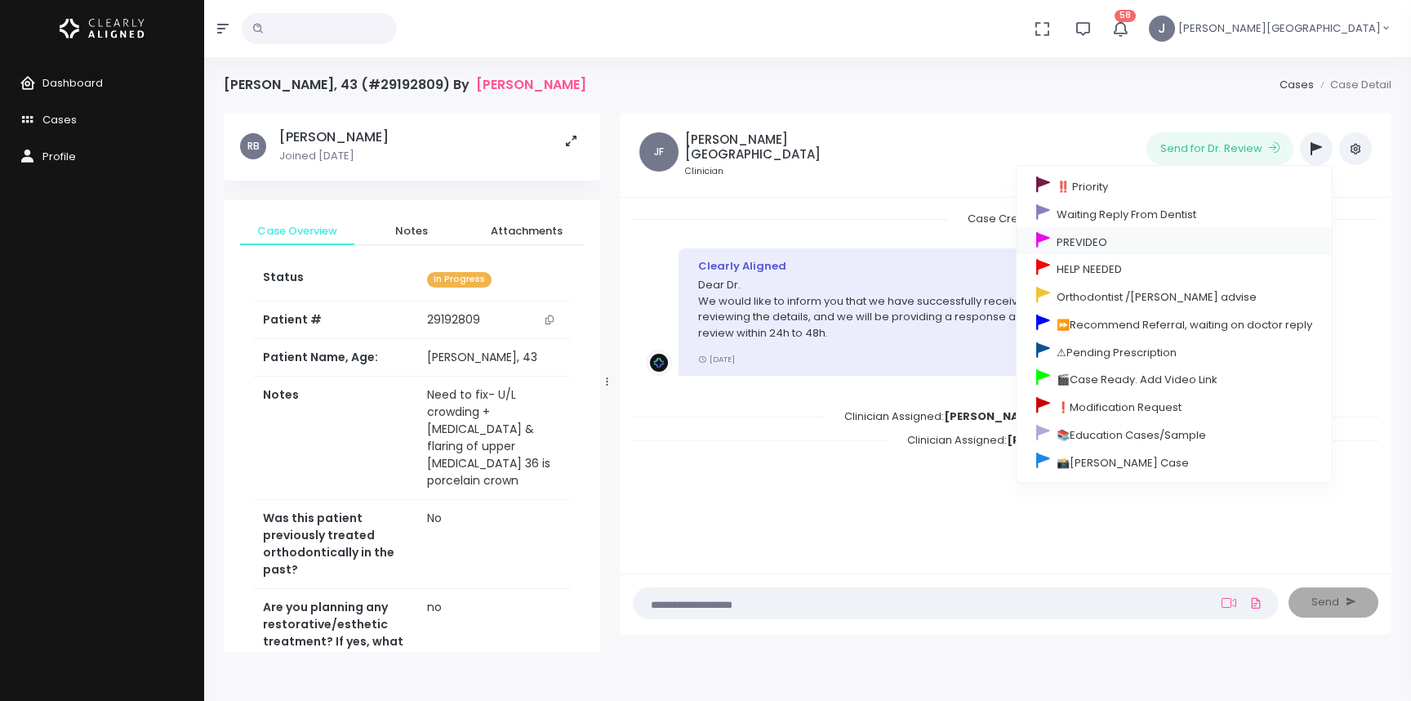 The height and width of the screenshot is (701, 1411). Describe the element at coordinates (777, 171) in the screenshot. I see `small: Clinician` at that location.